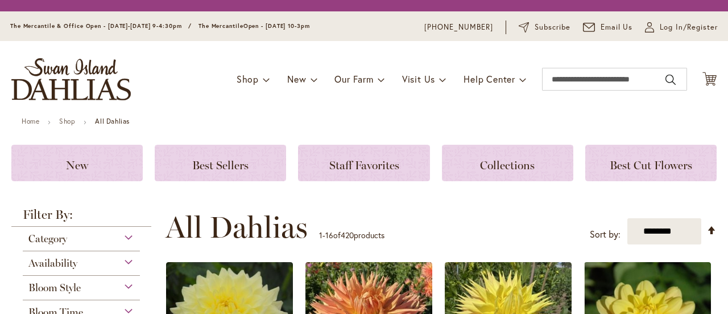  What do you see at coordinates (81, 217) in the screenshot?
I see `strong: Filter By:` at bounding box center [81, 217].